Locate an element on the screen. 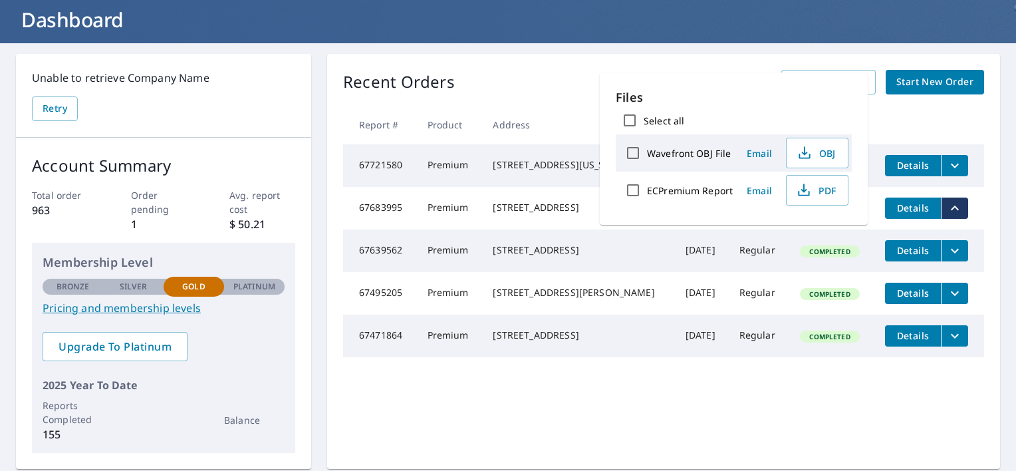  p: Balance is located at coordinates (254, 419).